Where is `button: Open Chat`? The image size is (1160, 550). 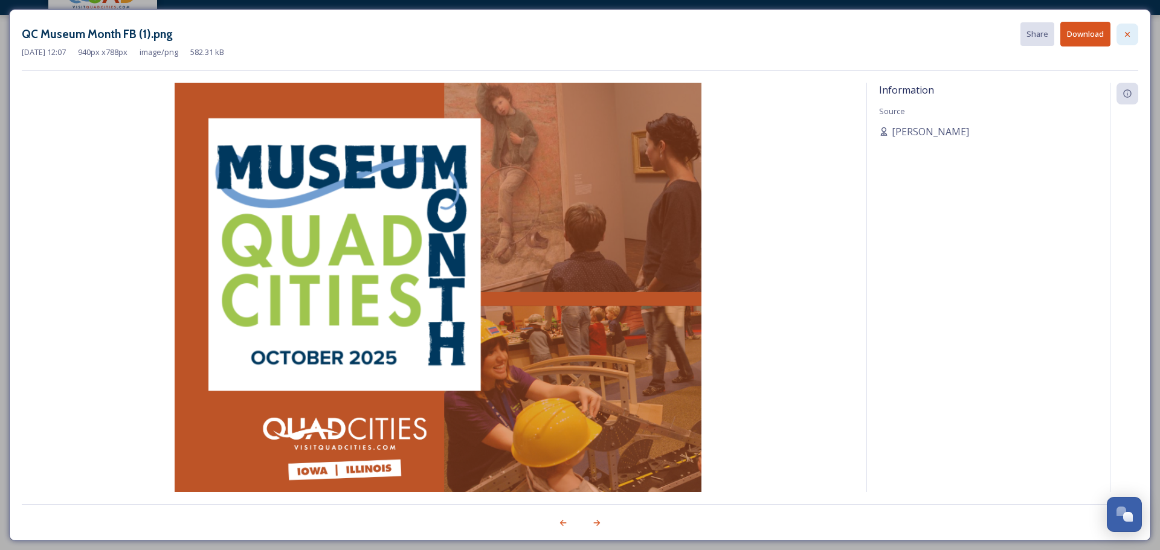
button: Open Chat is located at coordinates (1124, 515).